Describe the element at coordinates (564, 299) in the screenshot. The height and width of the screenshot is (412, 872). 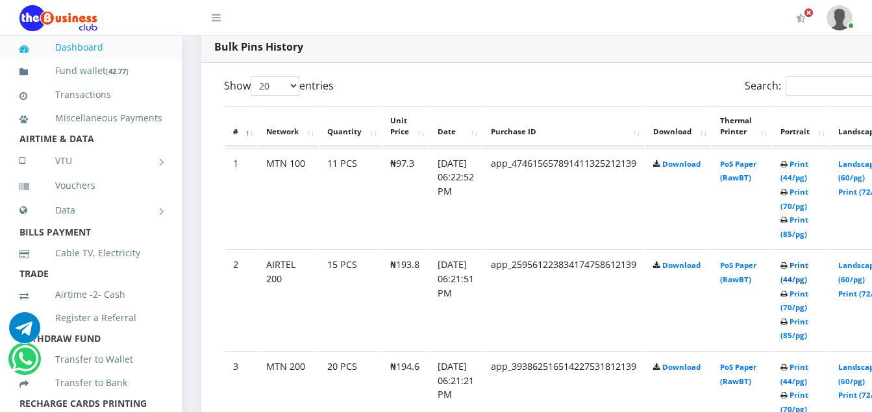
I see `td: app_259561223834174758612139` at that location.